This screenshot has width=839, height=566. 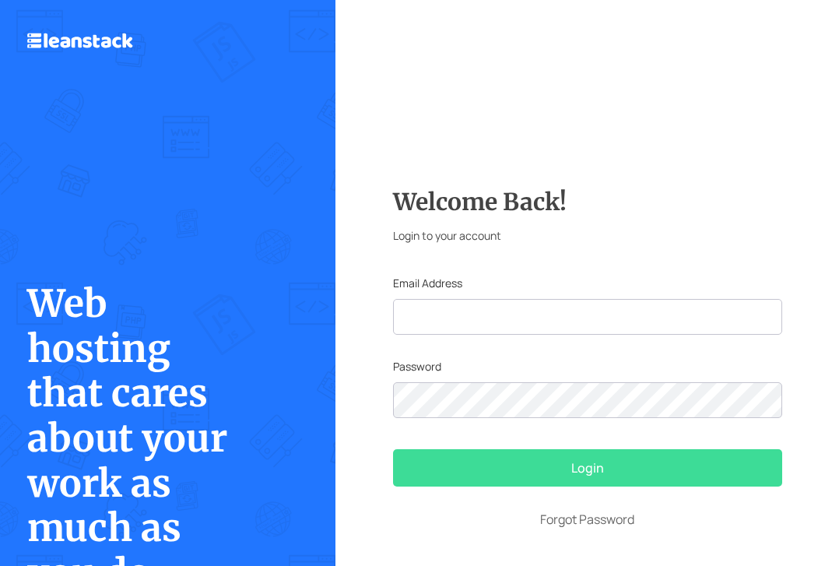 What do you see at coordinates (588, 468) in the screenshot?
I see `button: Login` at bounding box center [588, 468].